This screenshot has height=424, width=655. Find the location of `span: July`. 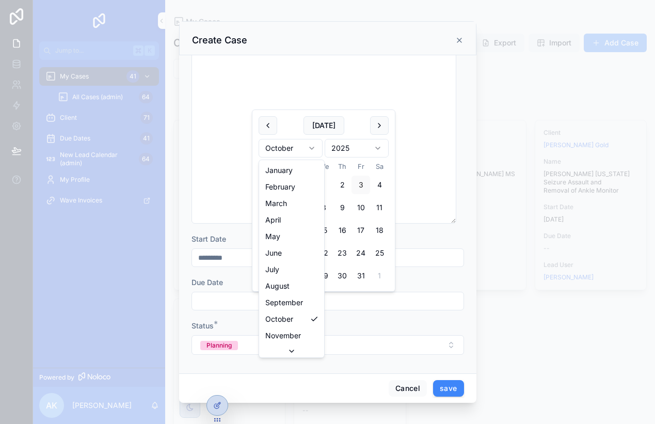

span: July is located at coordinates (272, 269).